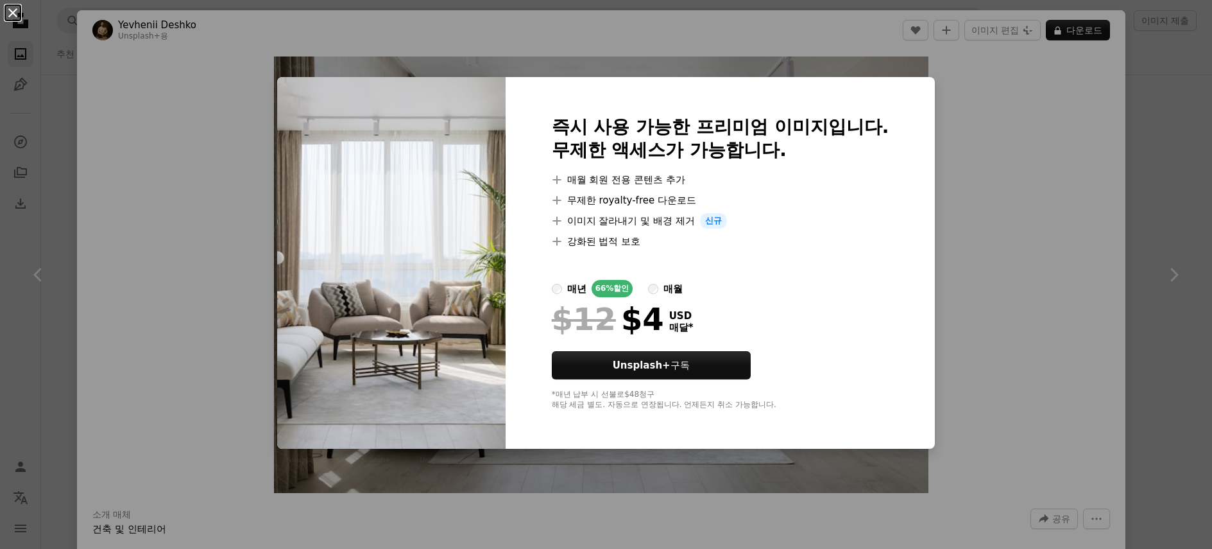  I want to click on h2: 즉시 사용 가능한 프리미엄 이미지입니다. 무제한 액세스가 가능합니다., so click(721, 139).